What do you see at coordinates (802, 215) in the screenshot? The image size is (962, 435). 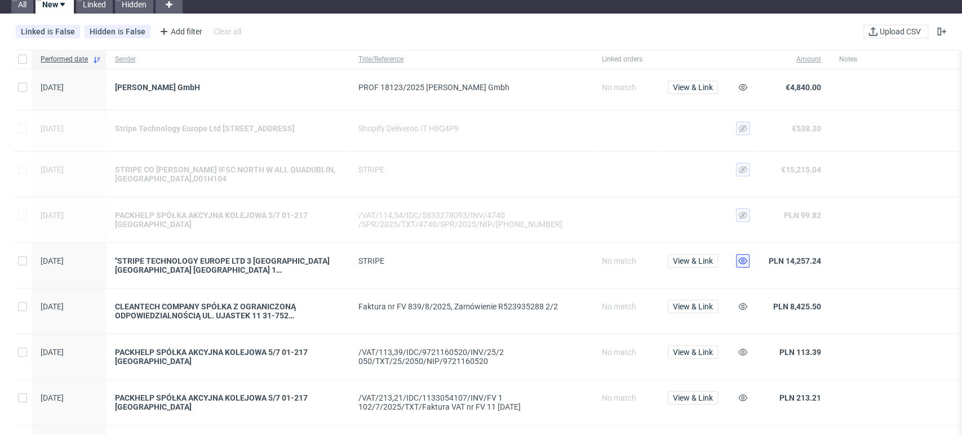 I see `span: PLN 99.82` at bounding box center [802, 215].